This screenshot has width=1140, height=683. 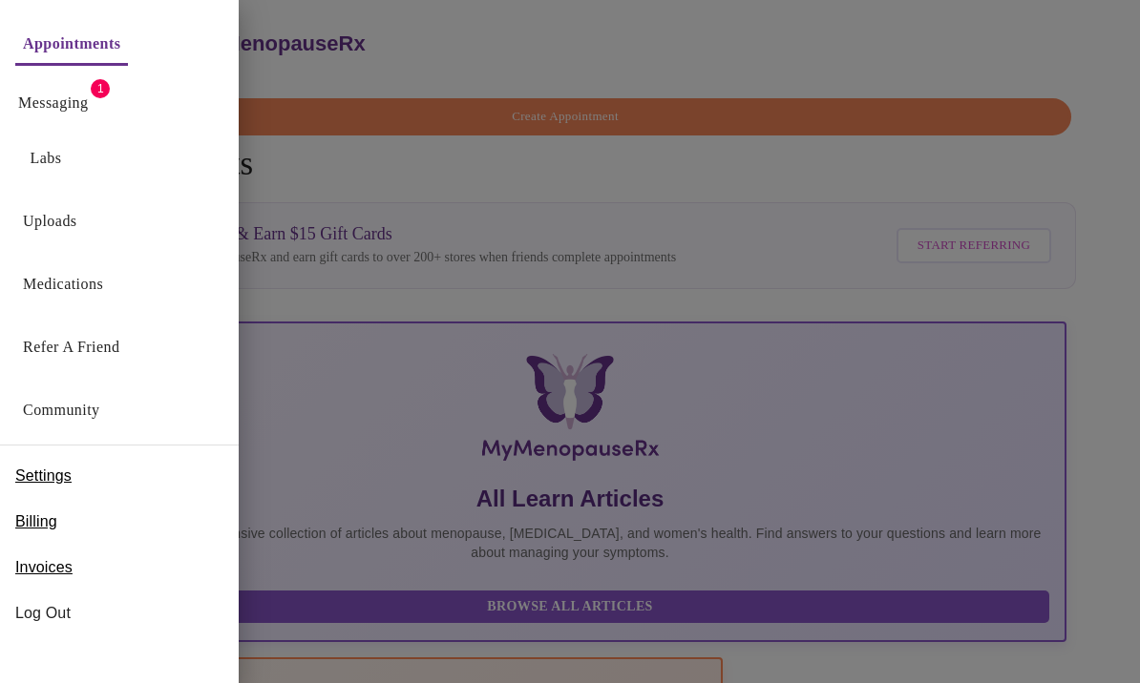 What do you see at coordinates (61, 410) in the screenshot?
I see `button: Community` at bounding box center [61, 410].